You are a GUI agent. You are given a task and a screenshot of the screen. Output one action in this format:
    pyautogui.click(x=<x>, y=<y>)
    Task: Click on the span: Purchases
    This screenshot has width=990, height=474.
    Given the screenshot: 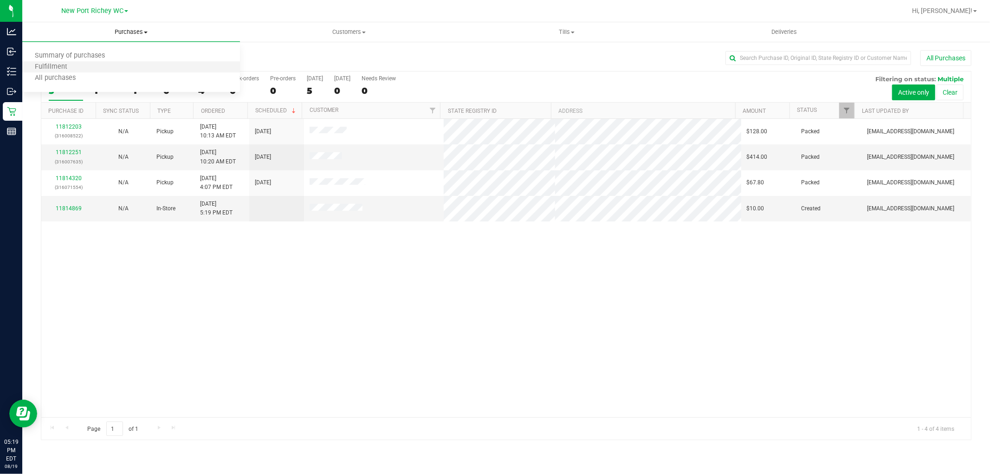 What is the action you would take?
    pyautogui.click(x=131, y=32)
    